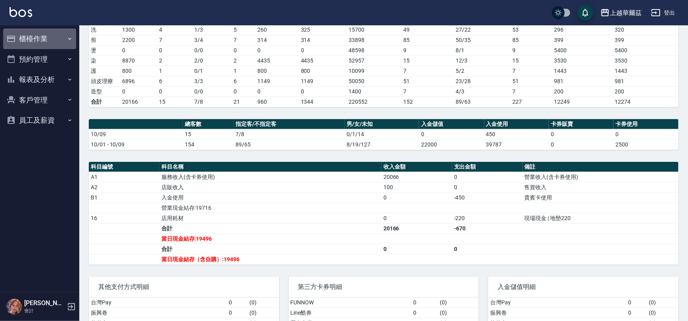 The height and width of the screenshot is (321, 688). I want to click on td: 燙, so click(104, 50).